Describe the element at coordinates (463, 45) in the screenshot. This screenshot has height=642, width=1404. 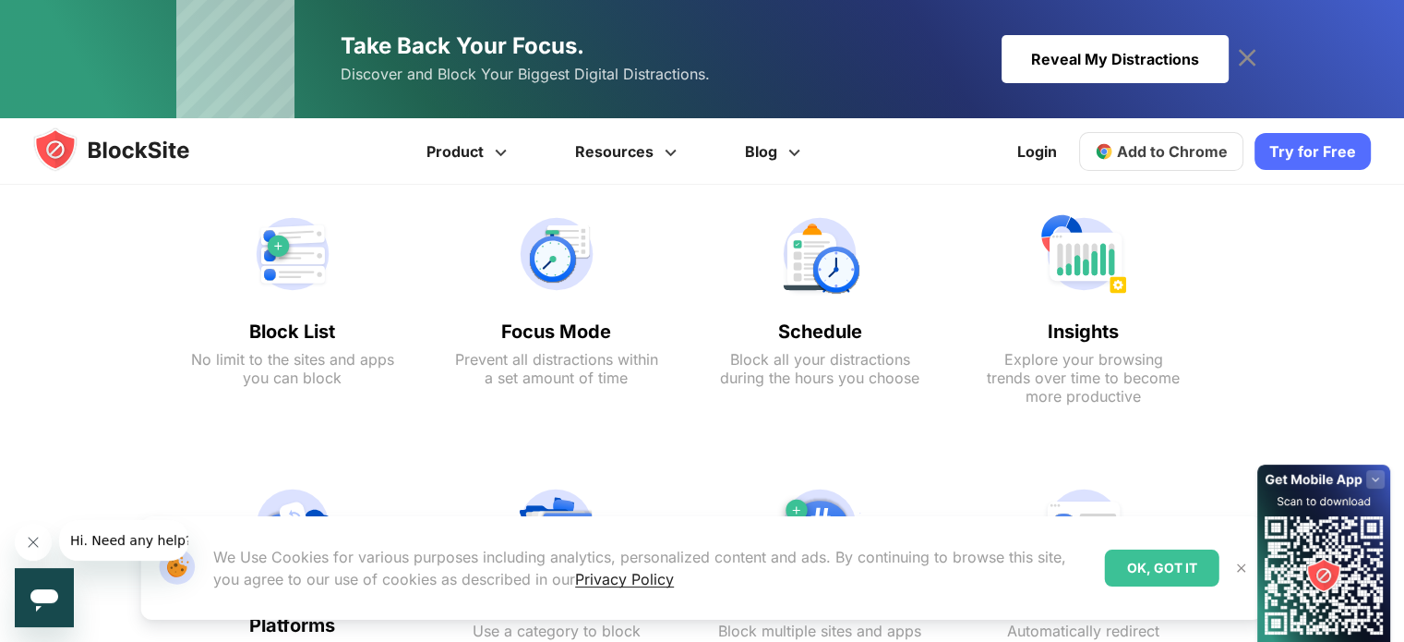
I see `span: Take Back Your Focus.` at that location.